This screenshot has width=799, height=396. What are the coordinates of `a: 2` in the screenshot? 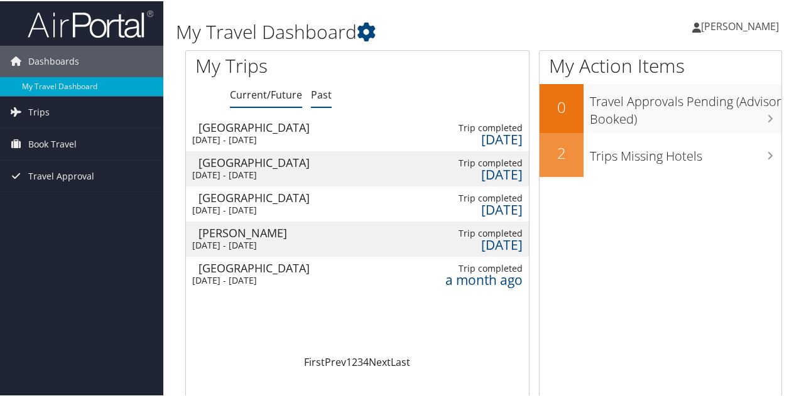 It's located at (354, 361).